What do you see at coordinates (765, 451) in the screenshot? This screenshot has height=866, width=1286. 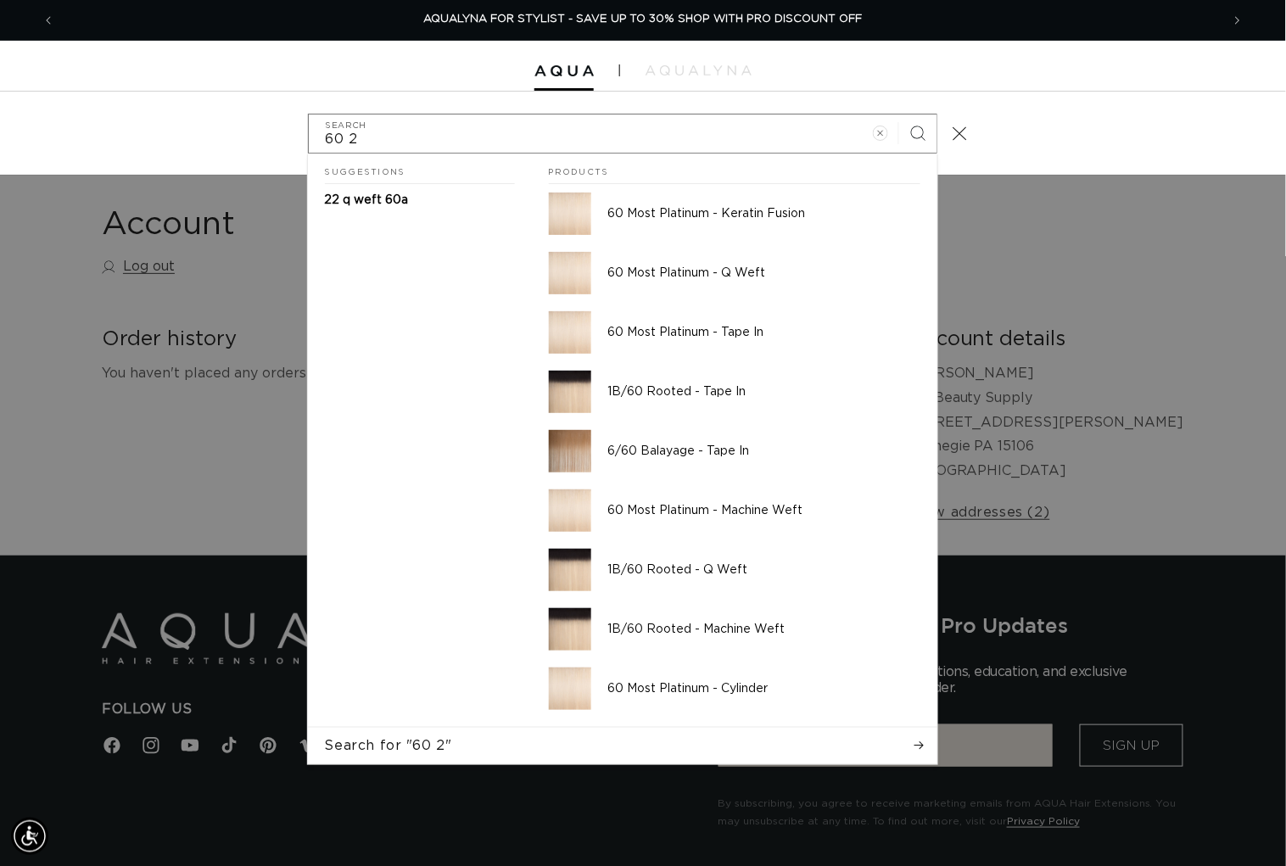 I see `p: 6/60 Balayage - Tape In` at bounding box center [765, 451].